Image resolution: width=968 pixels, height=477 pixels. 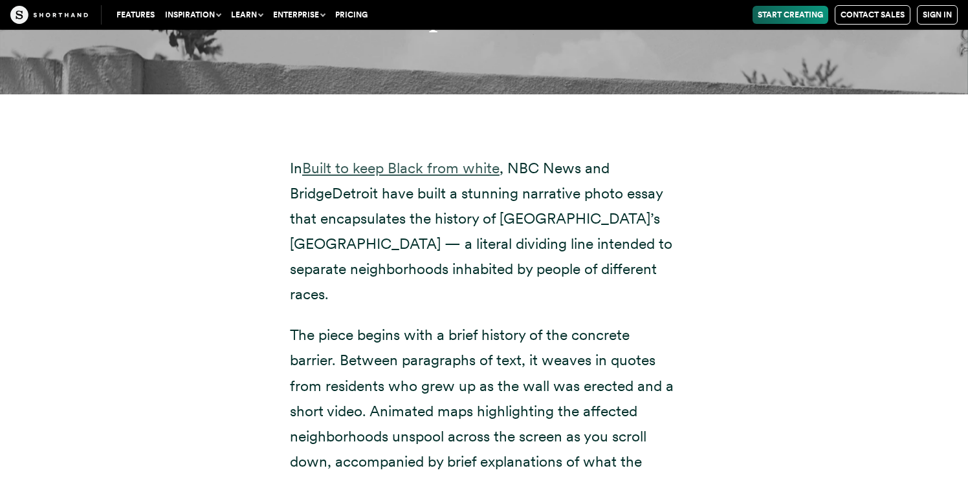 I want to click on a: Contact Sales, so click(x=872, y=15).